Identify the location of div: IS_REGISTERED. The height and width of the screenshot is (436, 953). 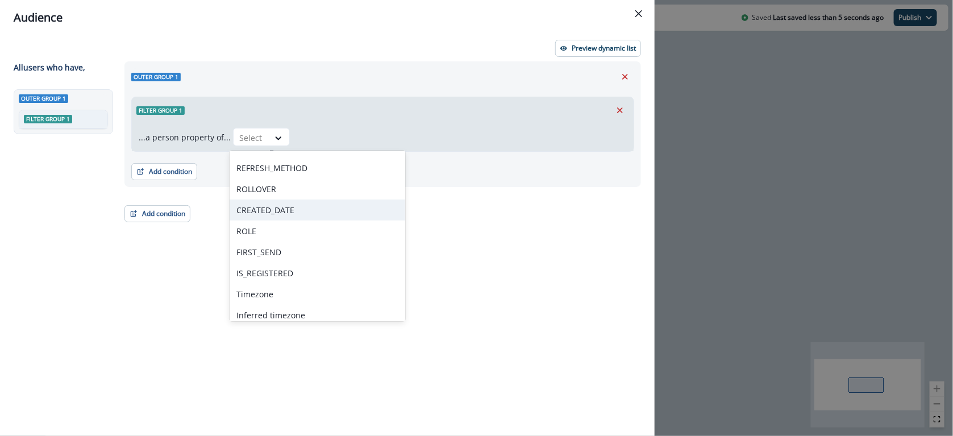
(317, 273).